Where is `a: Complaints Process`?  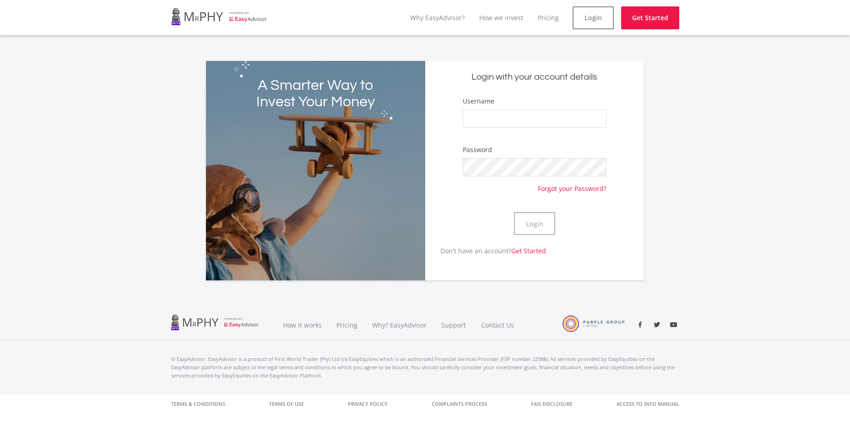
a: Complaints Process is located at coordinates (459, 404).